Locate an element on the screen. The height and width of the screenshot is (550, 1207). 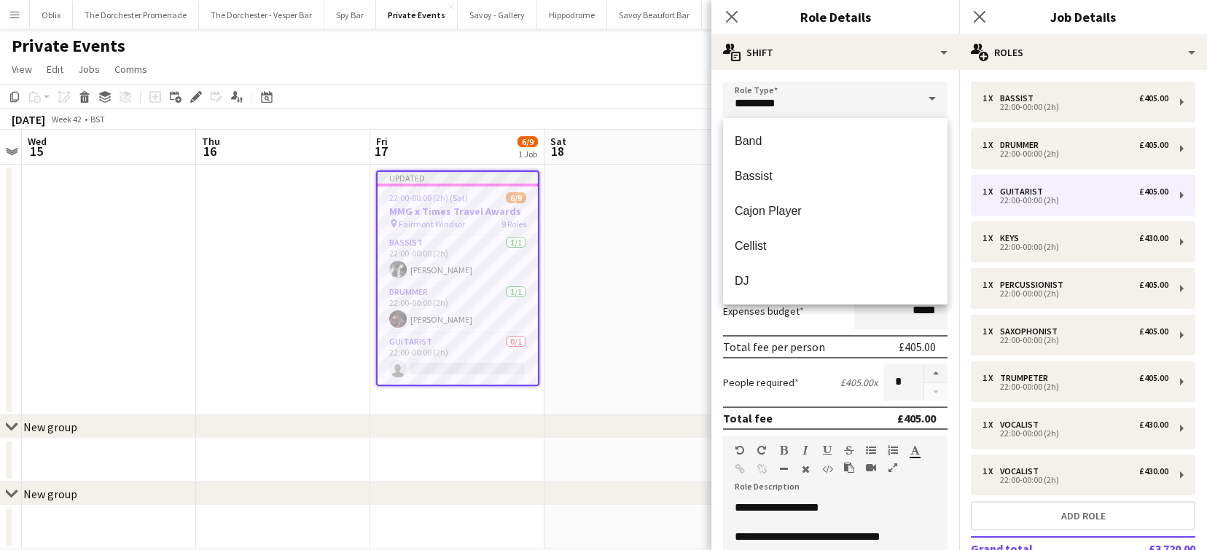
div: Percussionist is located at coordinates (1034, 285).